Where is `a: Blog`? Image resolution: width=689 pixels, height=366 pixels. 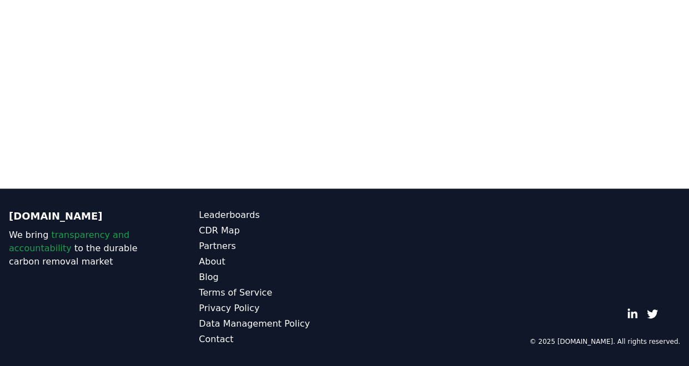
a: Blog is located at coordinates (272, 278).